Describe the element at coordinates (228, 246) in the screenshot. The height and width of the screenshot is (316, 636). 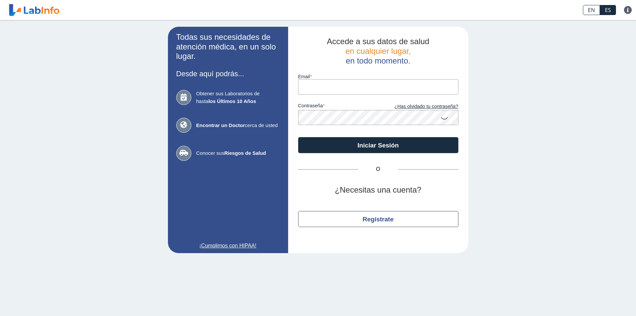
I see `a: ¡Cumplimos con HIPAA!` at that location.